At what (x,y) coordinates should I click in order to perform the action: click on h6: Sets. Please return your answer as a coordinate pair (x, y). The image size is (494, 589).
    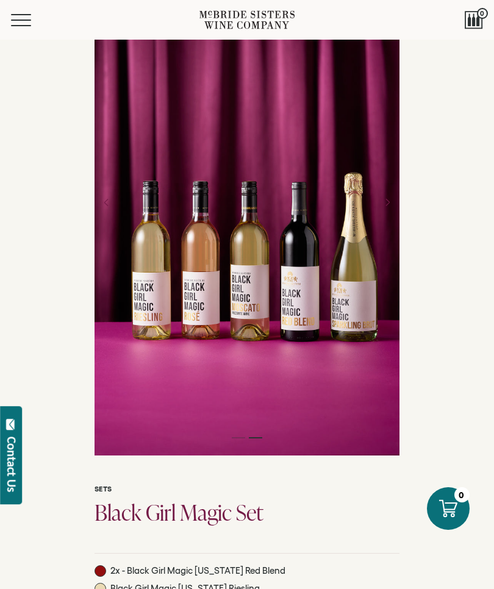
    Looking at the image, I should click on (247, 489).